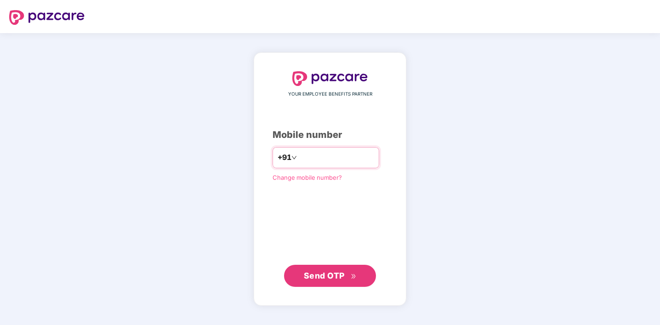 This screenshot has height=325, width=660. Describe the element at coordinates (330, 135) in the screenshot. I see `div: Mobile number` at that location.